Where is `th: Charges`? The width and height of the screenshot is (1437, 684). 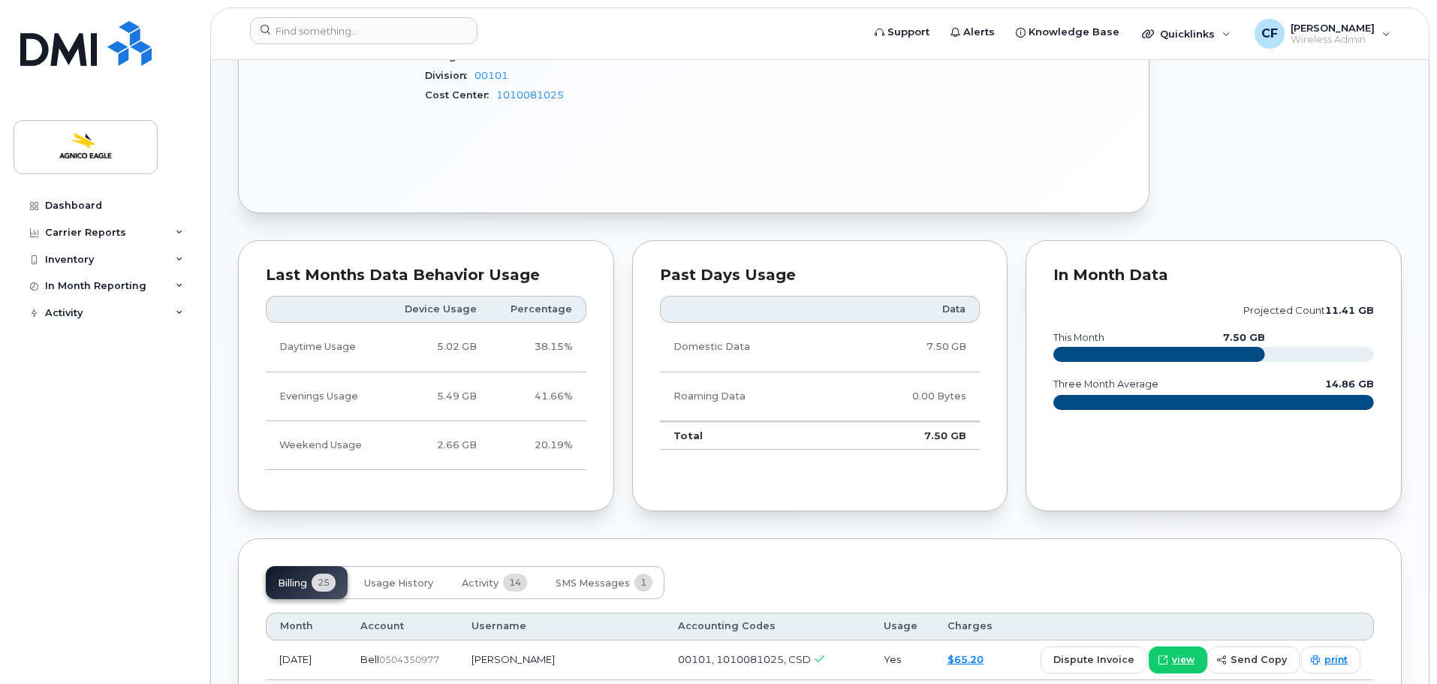 th: Charges is located at coordinates (972, 626).